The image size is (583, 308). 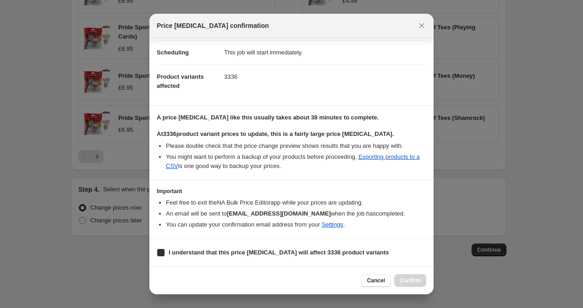 What do you see at coordinates (291, 191) in the screenshot?
I see `h3: Important` at bounding box center [291, 191].